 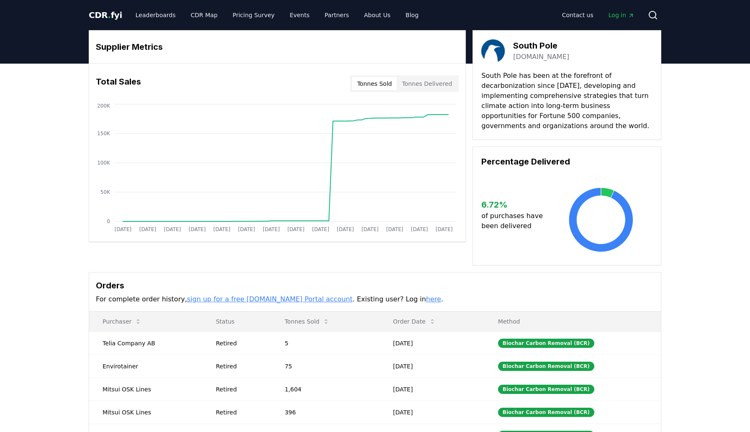 I want to click on h3: Total Sales, so click(x=118, y=84).